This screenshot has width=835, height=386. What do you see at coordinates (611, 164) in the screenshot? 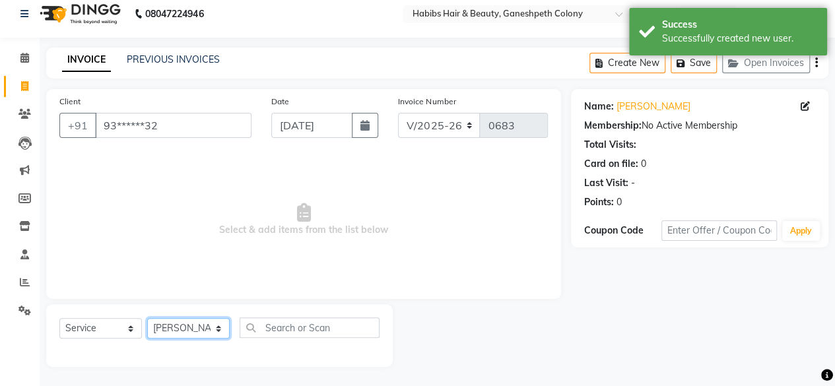
I see `div: Card on file:` at bounding box center [611, 164].